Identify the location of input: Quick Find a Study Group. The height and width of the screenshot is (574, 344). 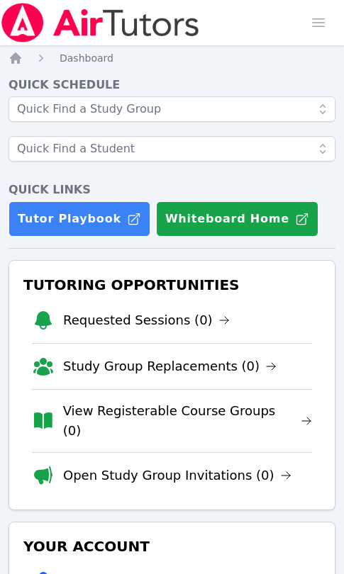
(172, 109).